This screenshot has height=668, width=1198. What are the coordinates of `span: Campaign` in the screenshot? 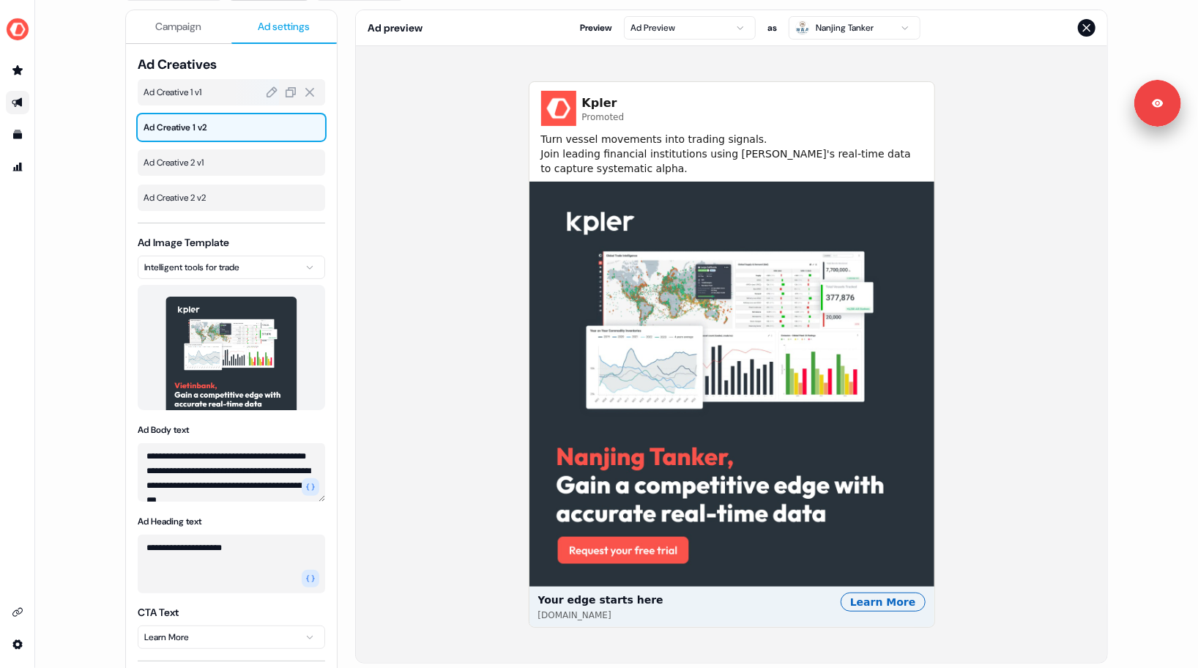 It's located at (179, 26).